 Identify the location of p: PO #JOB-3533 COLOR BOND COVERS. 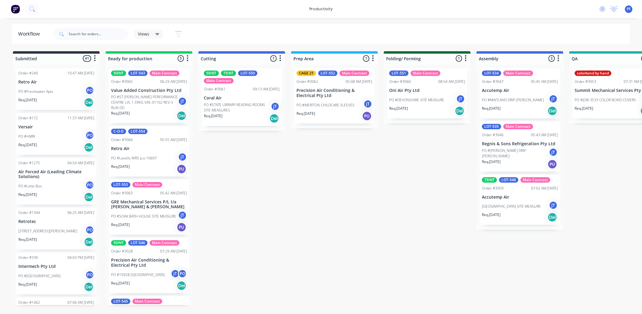
(606, 100).